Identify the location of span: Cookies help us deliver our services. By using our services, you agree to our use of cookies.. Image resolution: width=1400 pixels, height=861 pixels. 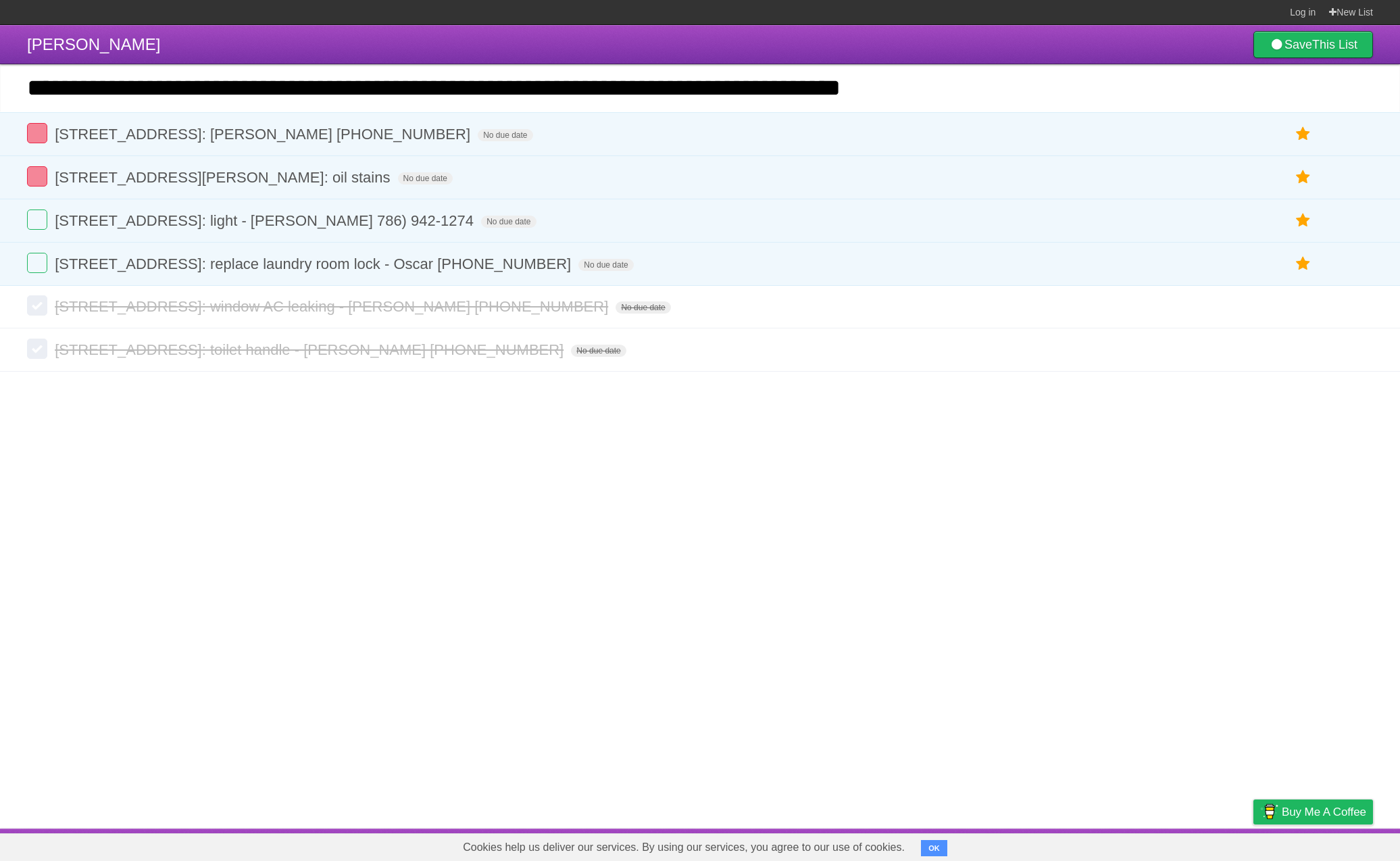
(684, 847).